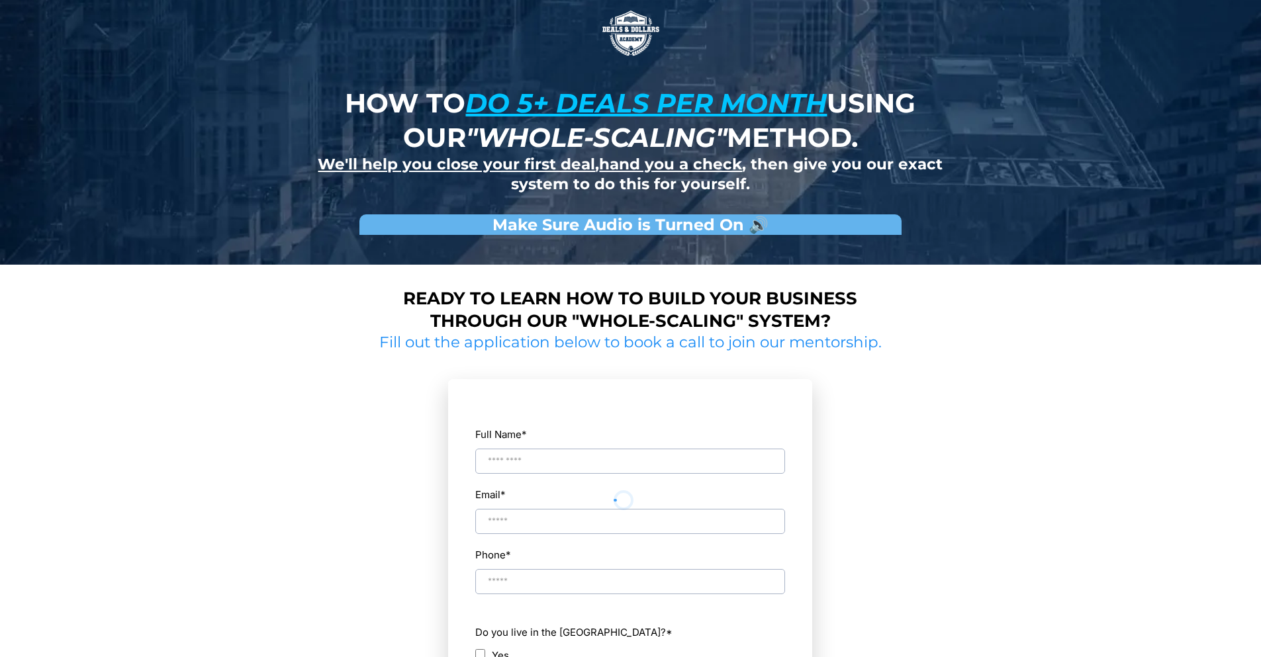 The image size is (1261, 657). What do you see at coordinates (501, 434) in the screenshot?
I see `label: Full Name` at bounding box center [501, 434].